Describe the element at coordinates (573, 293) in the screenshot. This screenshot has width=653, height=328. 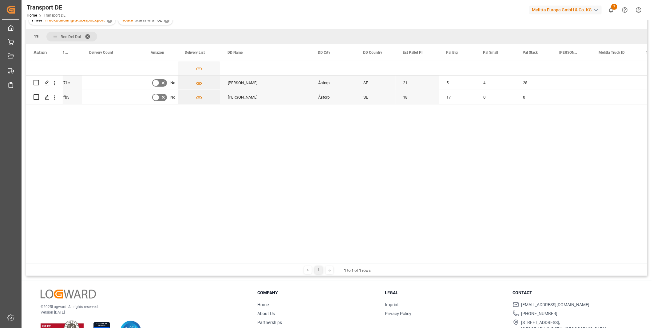
I see `h3: Contact` at that location.